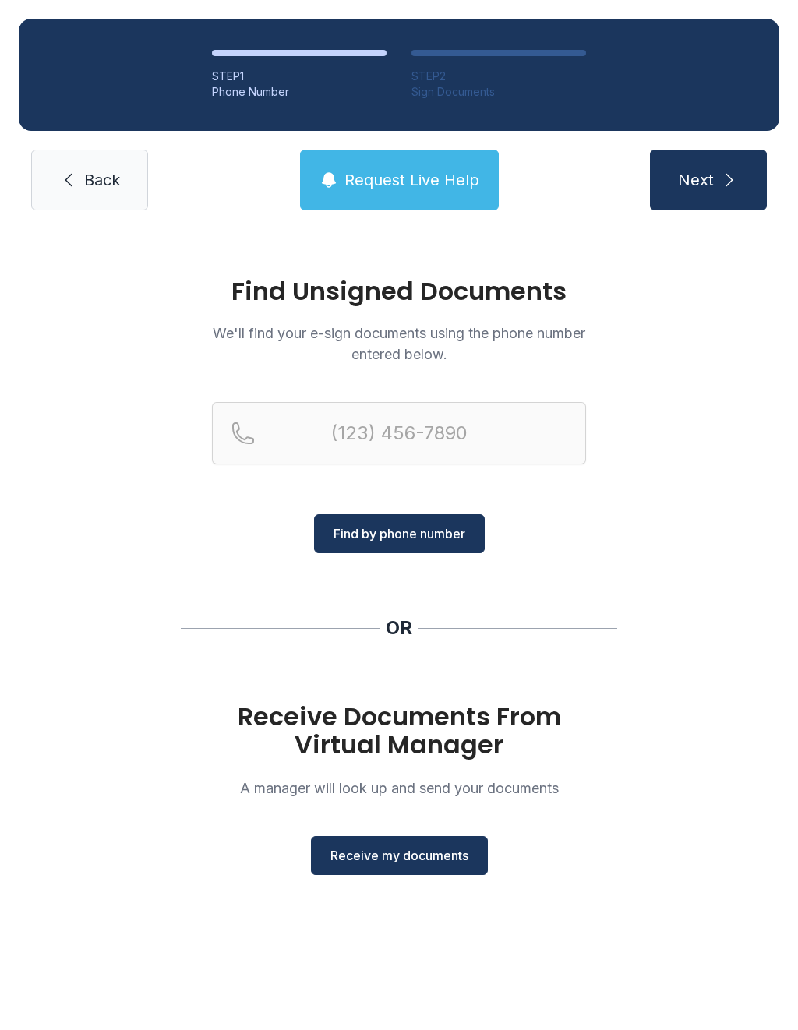 This screenshot has width=798, height=1030. What do you see at coordinates (399, 856) in the screenshot?
I see `span: Receive my documents` at bounding box center [399, 856].